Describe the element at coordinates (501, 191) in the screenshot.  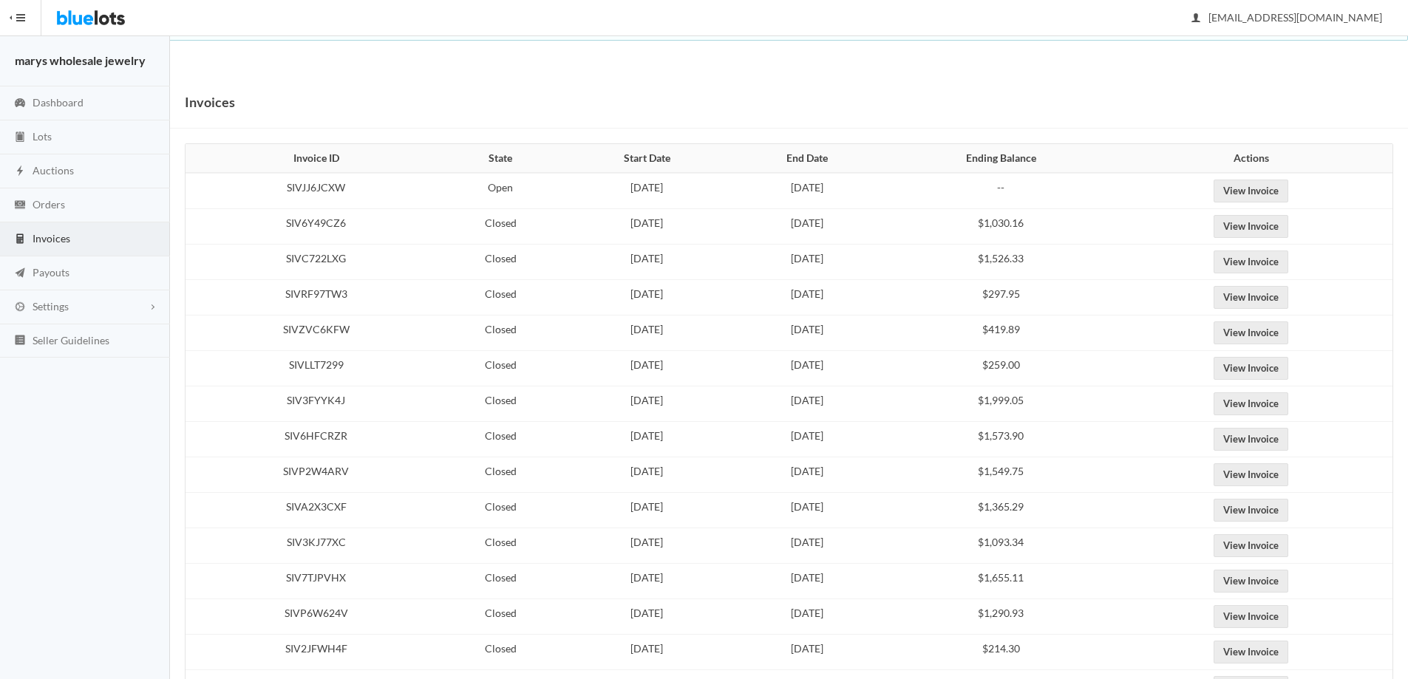
I see `td: Open` at that location.